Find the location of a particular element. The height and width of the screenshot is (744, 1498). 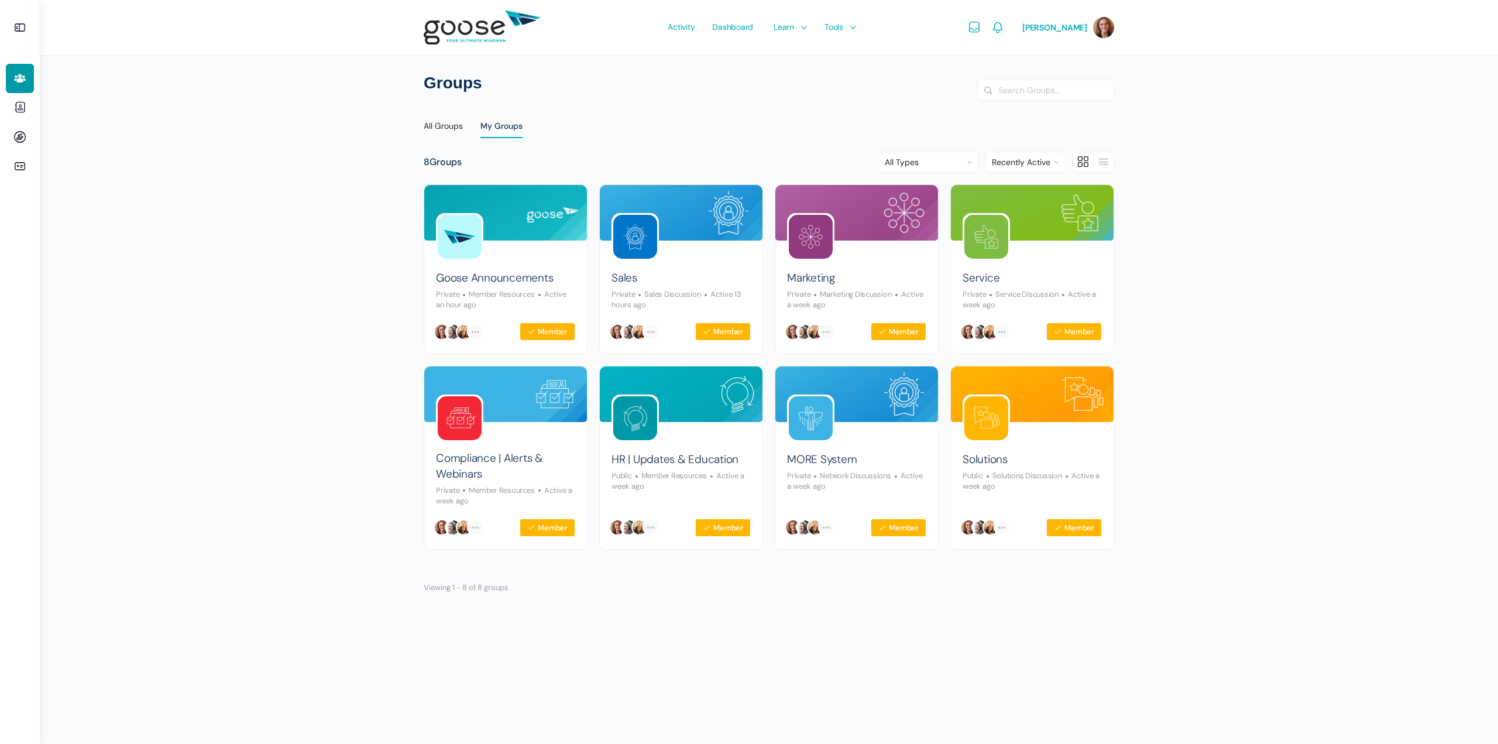

a: All Groups is located at coordinates (443, 126).